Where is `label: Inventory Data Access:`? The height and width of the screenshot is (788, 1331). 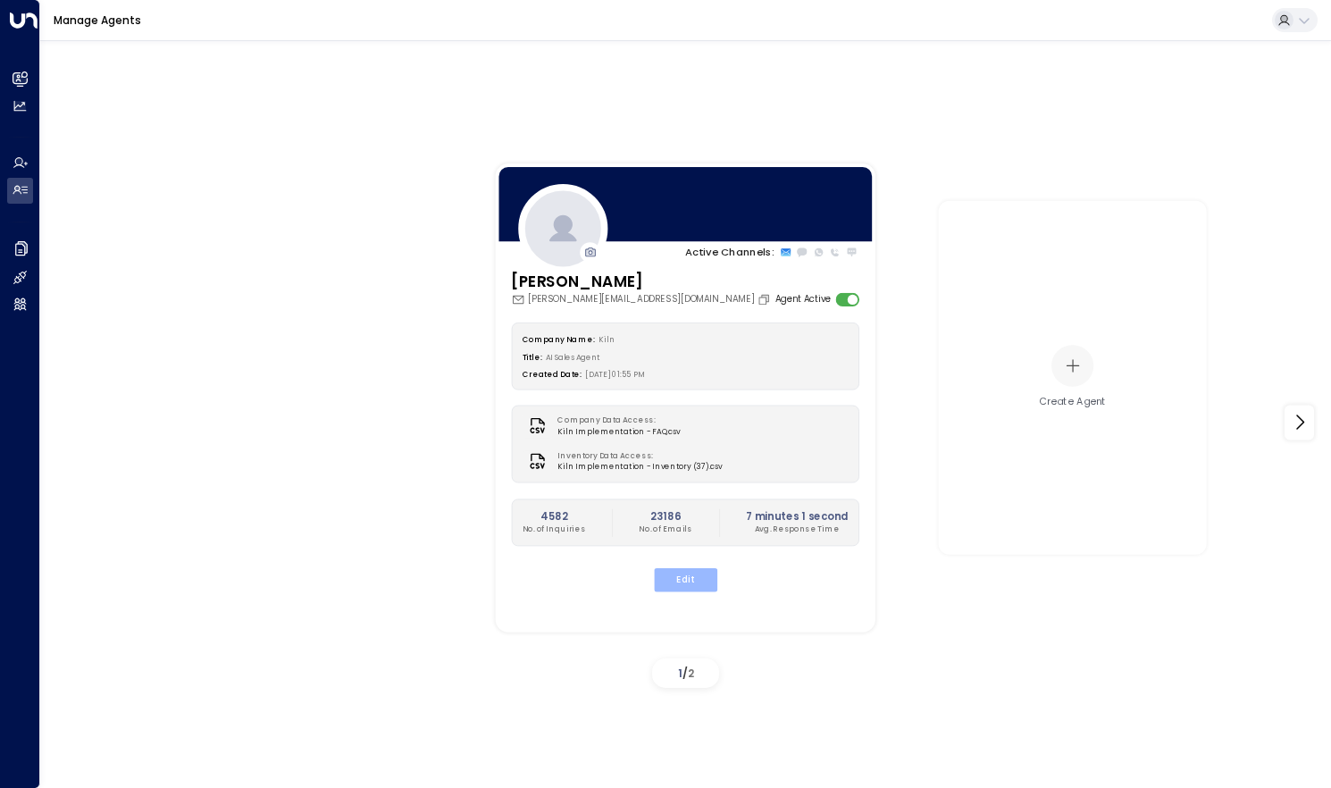 label: Inventory Data Access: is located at coordinates (636, 456).